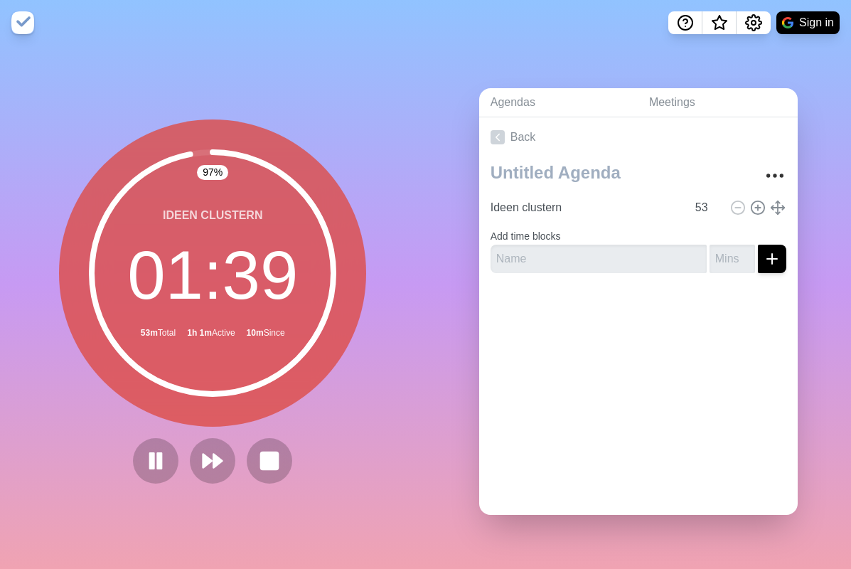  What do you see at coordinates (788, 23) in the screenshot?
I see `img: google logo` at bounding box center [788, 23].